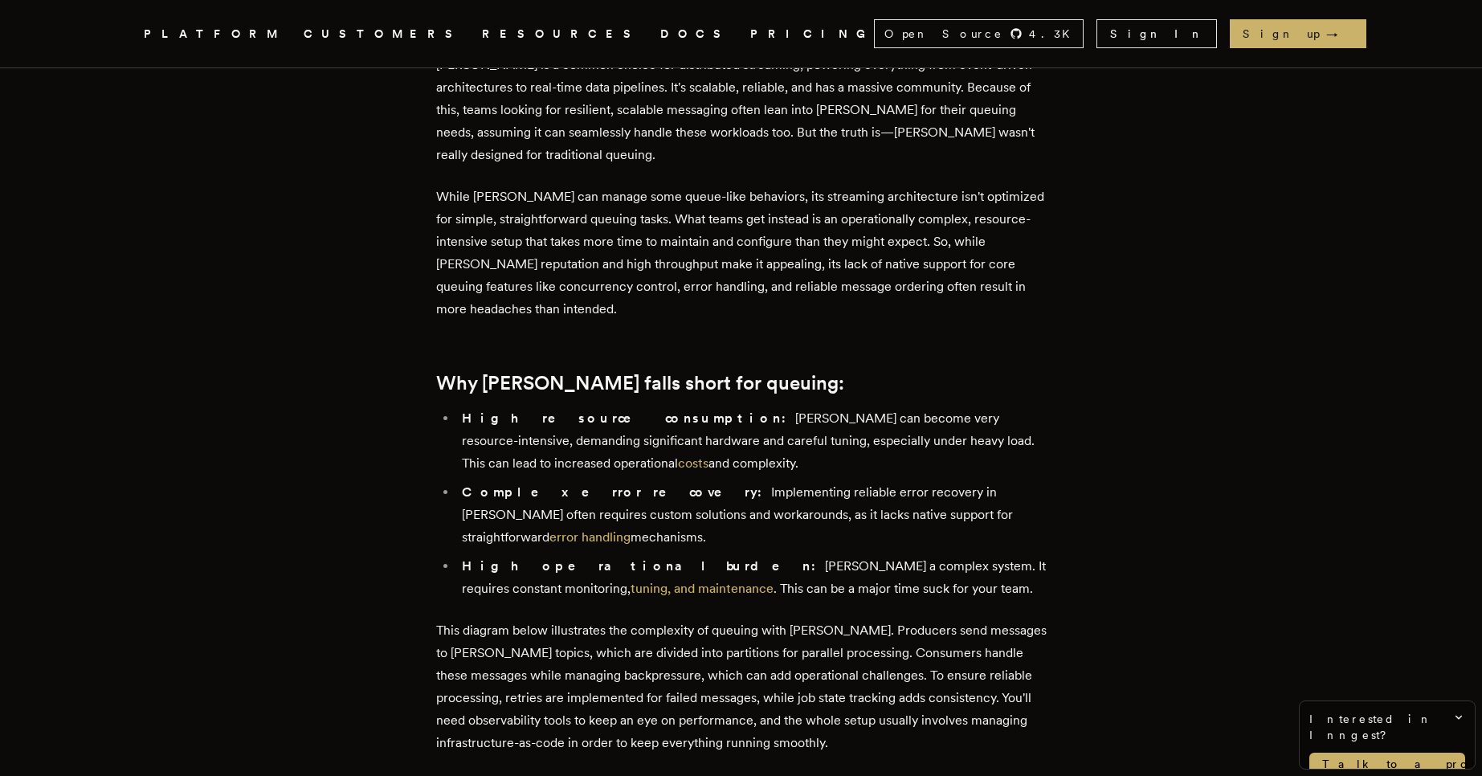 The height and width of the screenshot is (776, 1482). Describe the element at coordinates (616, 492) in the screenshot. I see `strong: Complex error recovery:` at that location.